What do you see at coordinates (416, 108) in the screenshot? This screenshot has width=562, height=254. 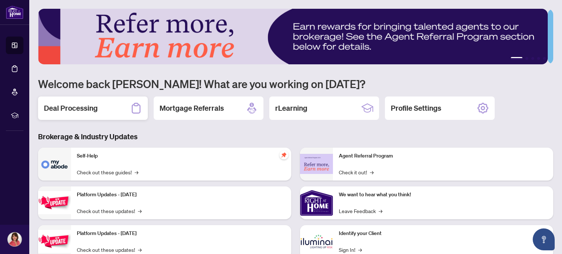 I see `h2: Profile Settings` at bounding box center [416, 108].